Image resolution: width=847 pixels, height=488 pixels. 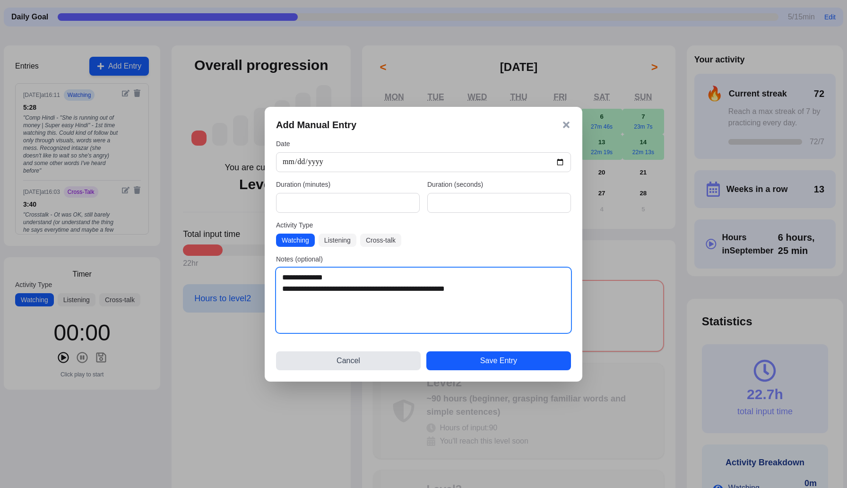 What do you see at coordinates (424, 259) in the screenshot?
I see `label: Notes (optional)` at bounding box center [424, 259].